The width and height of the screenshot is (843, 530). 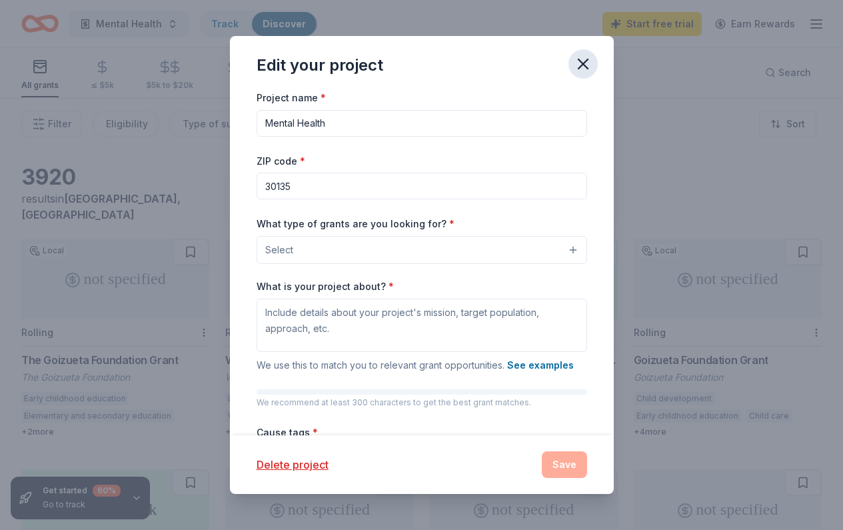 What do you see at coordinates (320, 65) in the screenshot?
I see `div: Edit your project` at bounding box center [320, 65].